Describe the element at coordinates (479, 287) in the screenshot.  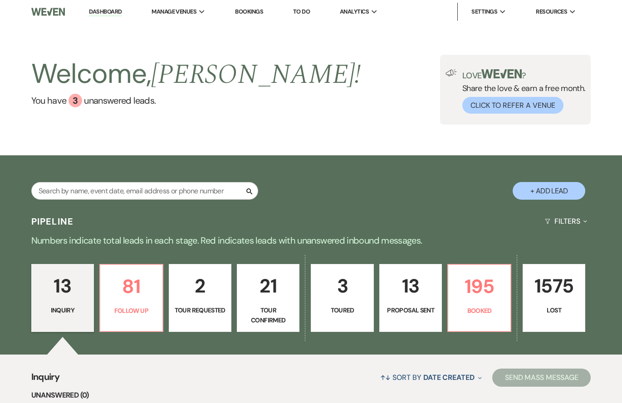
I see `p: 195` at that location.